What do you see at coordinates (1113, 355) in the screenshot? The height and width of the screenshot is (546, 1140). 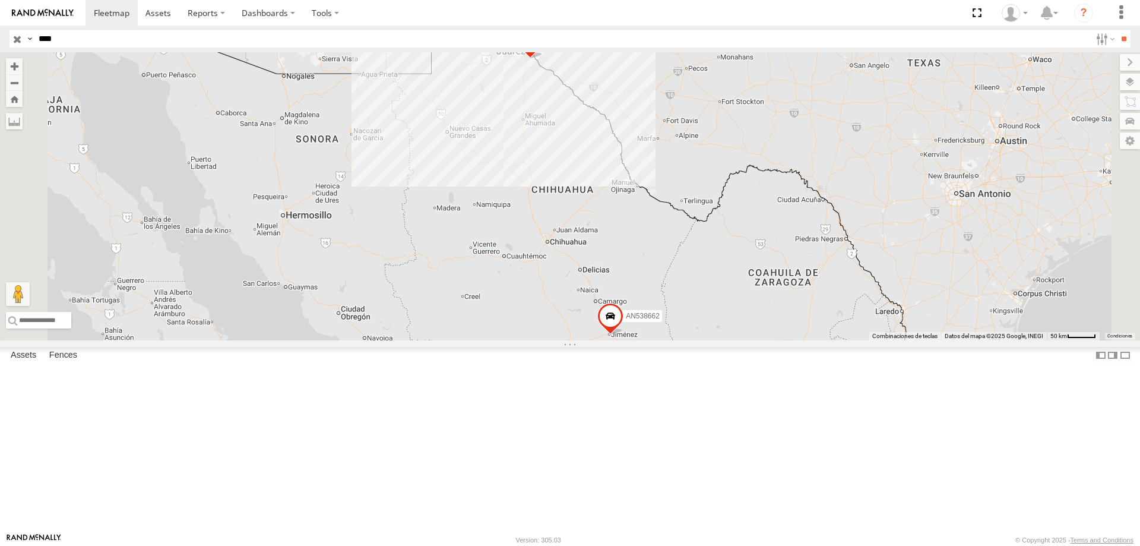 I see `label: Dock Summary Table to the Right` at bounding box center [1113, 355].